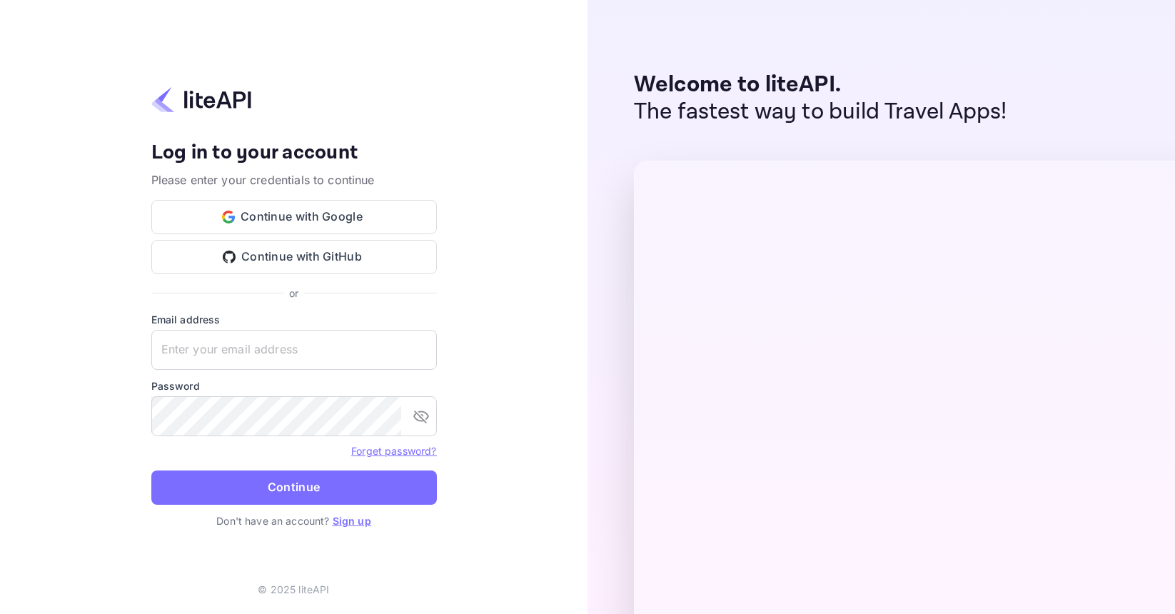 Image resolution: width=1175 pixels, height=614 pixels. I want to click on p: Don't have an account?, so click(294, 520).